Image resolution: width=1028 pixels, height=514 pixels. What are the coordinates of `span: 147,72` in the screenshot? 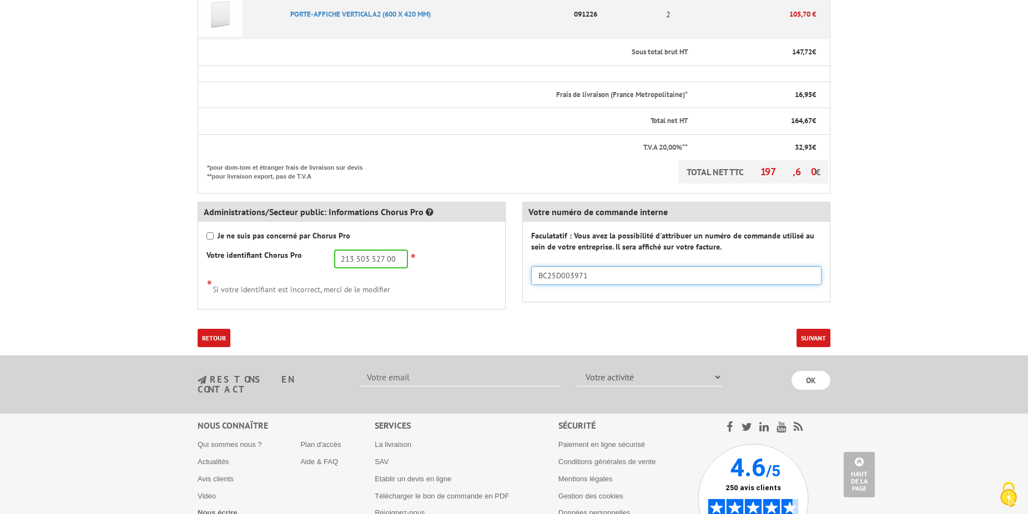 It's located at (802, 52).